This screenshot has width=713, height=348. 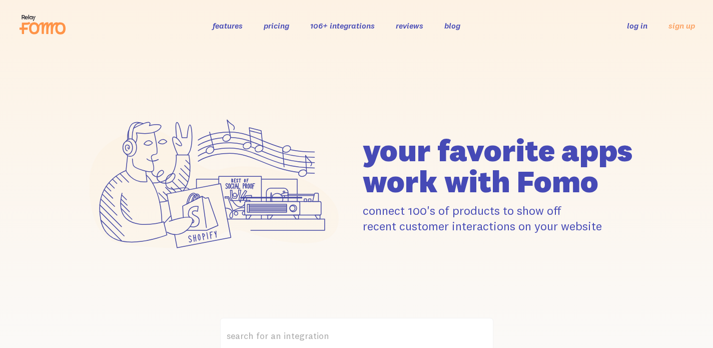 I want to click on a: reviews, so click(x=409, y=26).